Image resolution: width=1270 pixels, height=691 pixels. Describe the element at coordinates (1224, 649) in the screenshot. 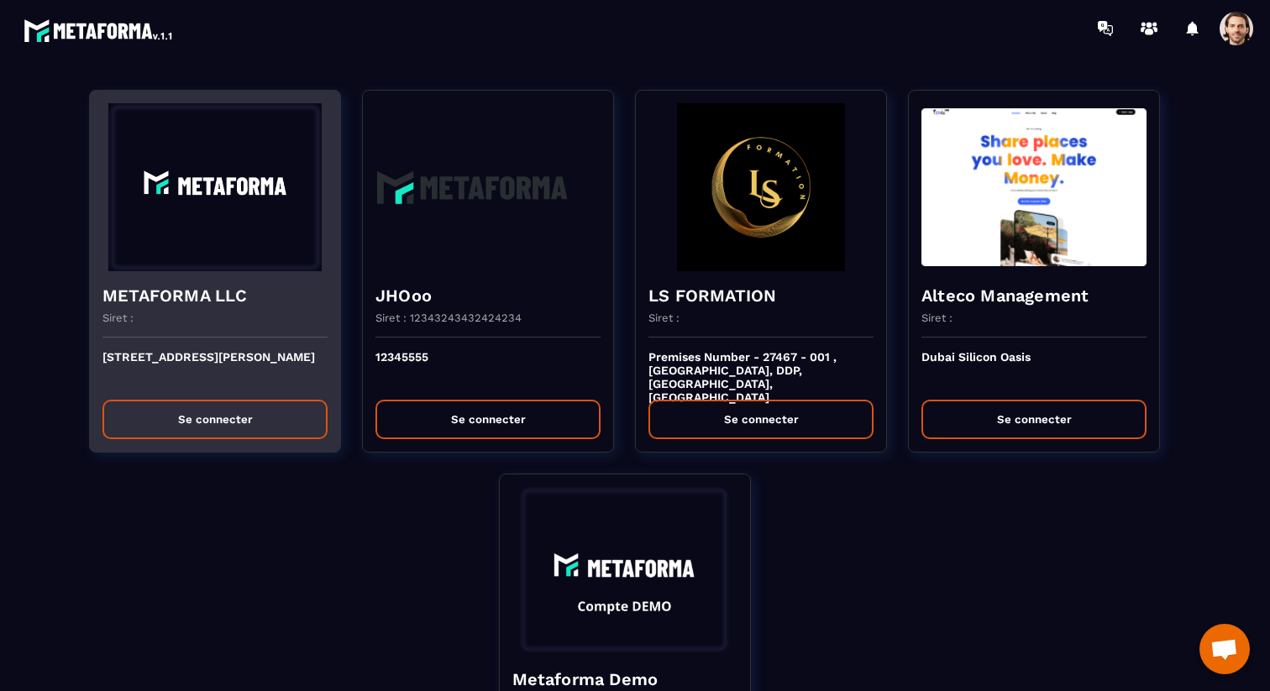

I see `div: Ouvrir le chat` at that location.